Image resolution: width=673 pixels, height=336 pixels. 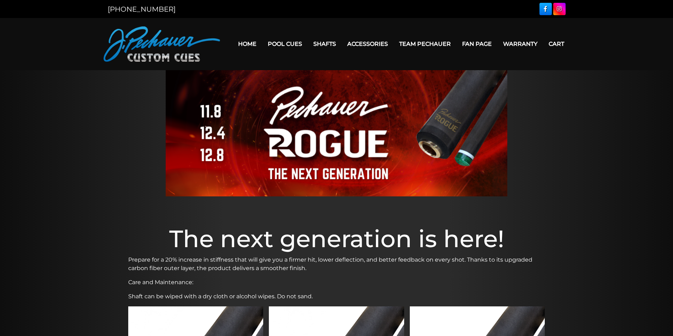 What do you see at coordinates (477, 44) in the screenshot?
I see `a: Fan Page` at bounding box center [477, 44].